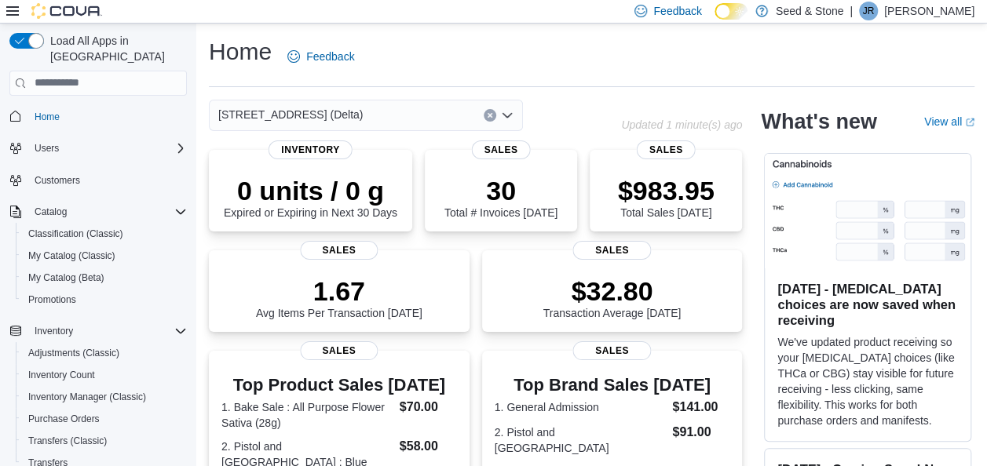  Describe the element at coordinates (490, 115) in the screenshot. I see `button: Clear input` at that location.